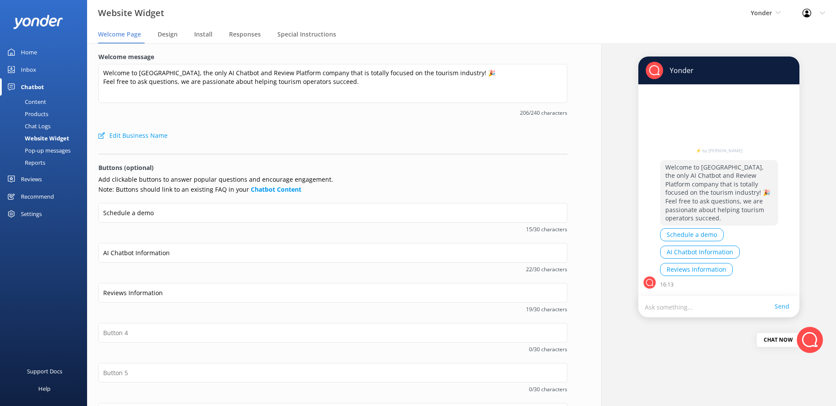 This screenshot has width=836, height=406. What do you see at coordinates (699, 252) in the screenshot?
I see `button: AI Chatbot Information` at bounding box center [699, 252].